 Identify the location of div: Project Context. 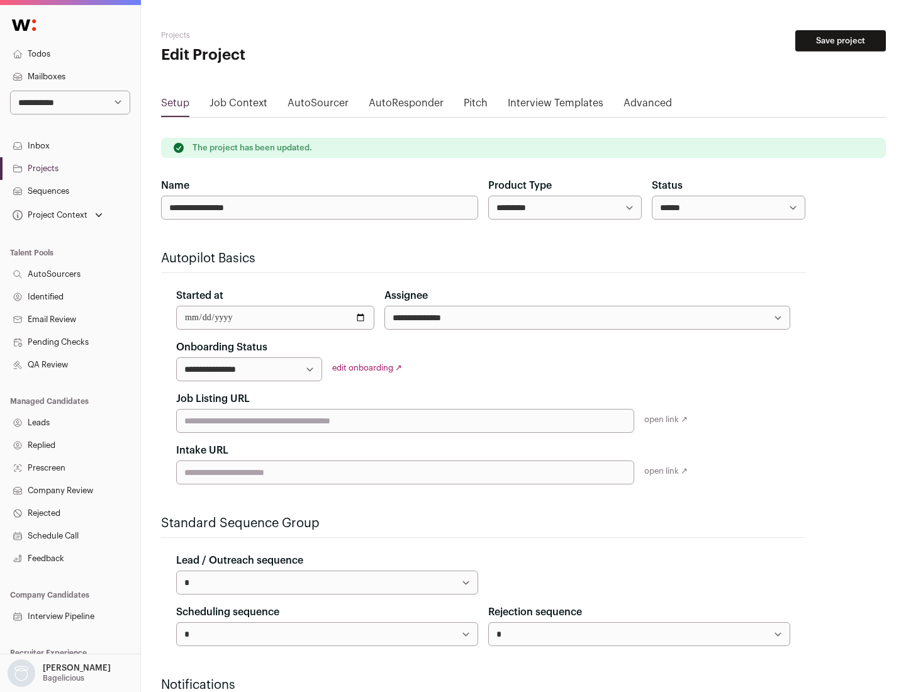
(48, 215).